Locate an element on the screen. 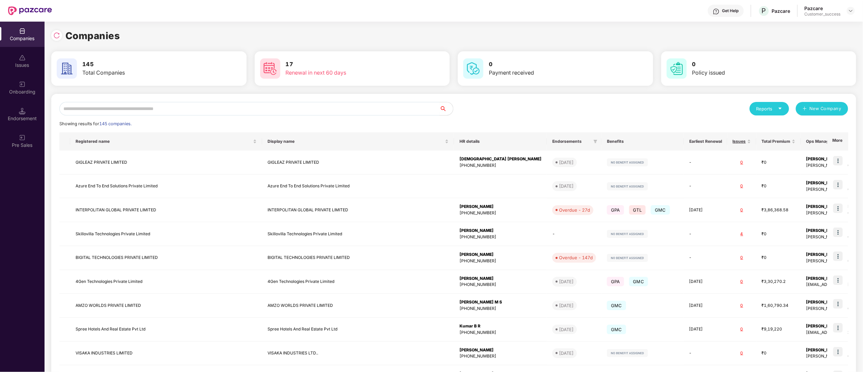 This screenshot has height=372, width=863. span: caret-down is located at coordinates (780, 108).